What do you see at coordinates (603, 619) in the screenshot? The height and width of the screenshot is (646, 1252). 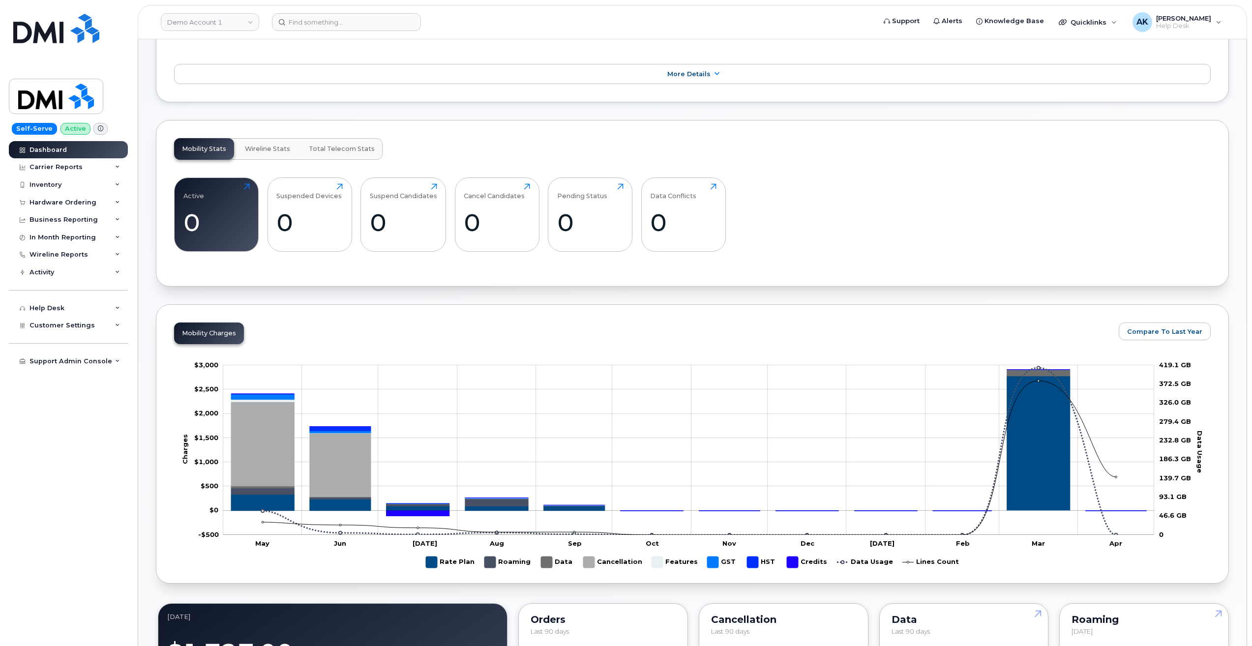 I see `div: Orders` at bounding box center [603, 619].